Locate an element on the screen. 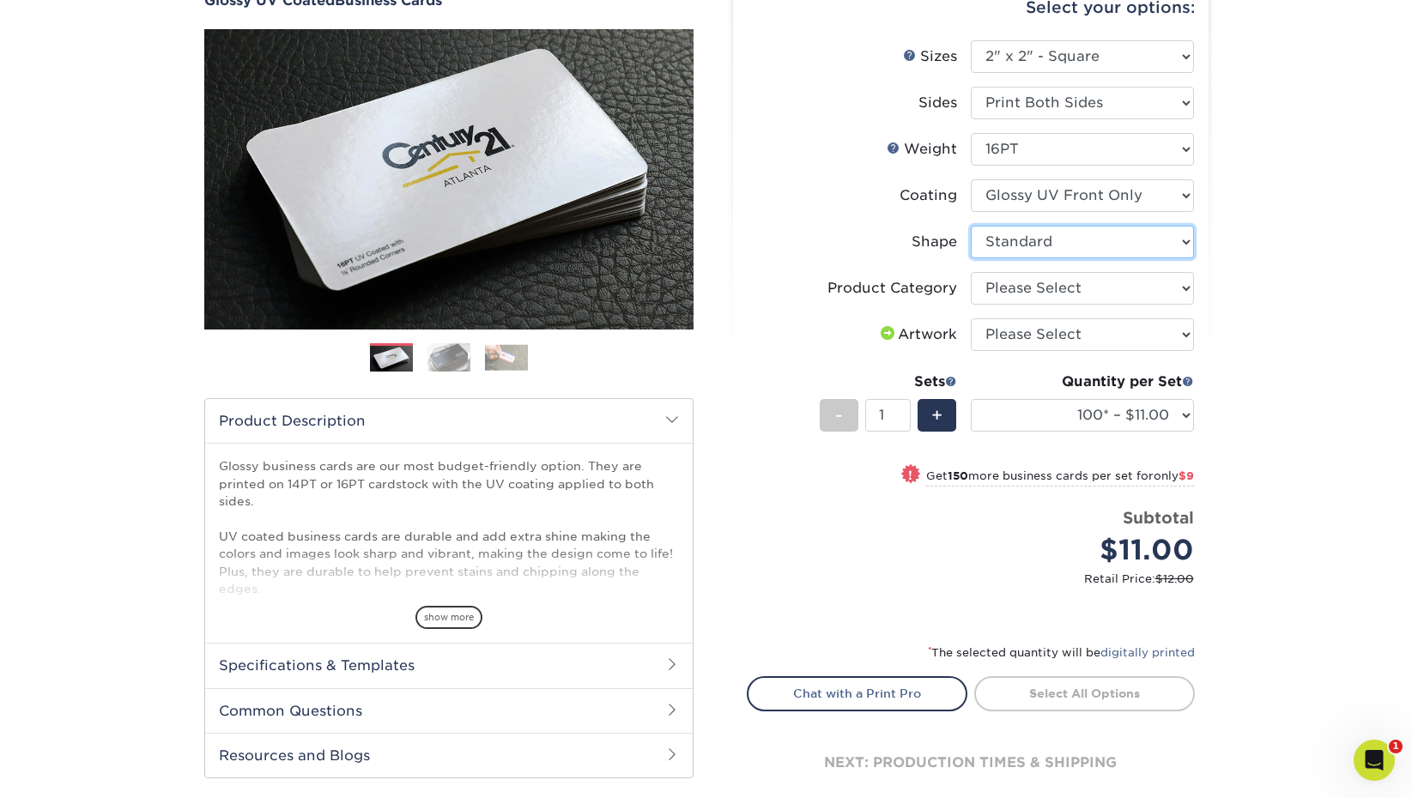  h2: Resources and Blogs is located at coordinates (449, 755).